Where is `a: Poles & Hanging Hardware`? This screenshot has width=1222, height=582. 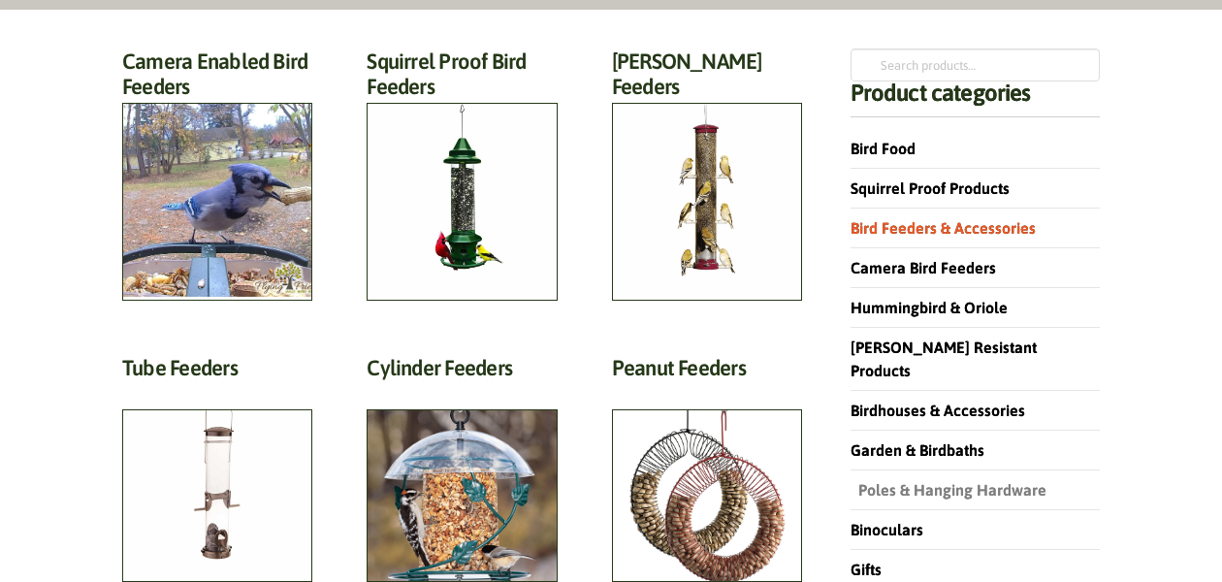
a: Poles & Hanging Hardware is located at coordinates (949, 490).